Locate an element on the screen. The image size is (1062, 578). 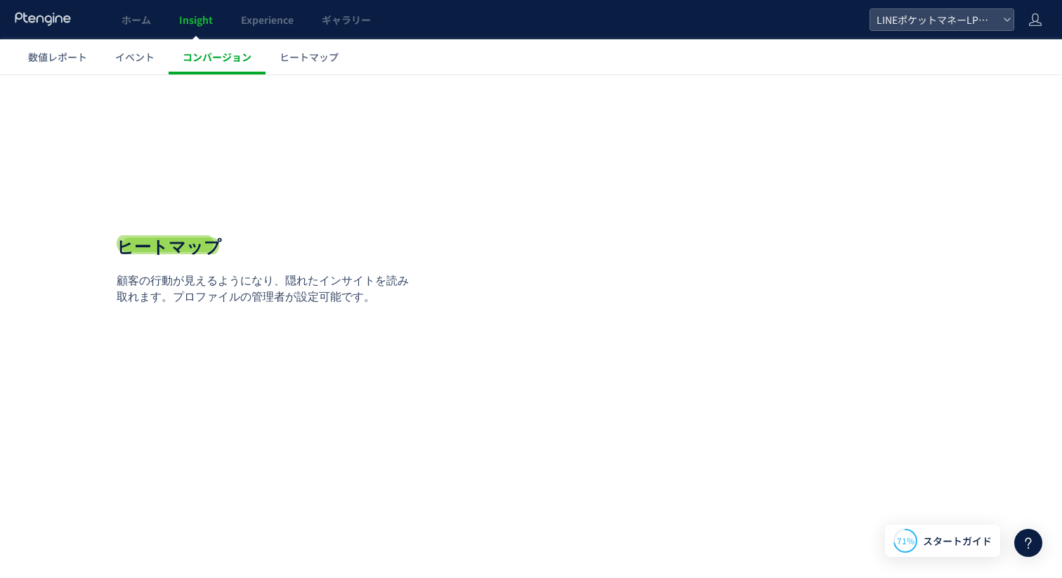
span: ホーム is located at coordinates (136, 20).